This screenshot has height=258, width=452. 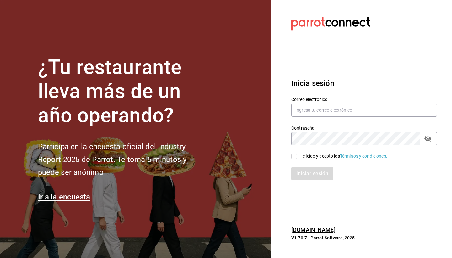 What do you see at coordinates (123, 159) in the screenshot?
I see `h2: Participa en la encuesta oficial del Industry Report 2025 de Parrot. Te toma 5 minutos y puede se...` at bounding box center [123, 159].